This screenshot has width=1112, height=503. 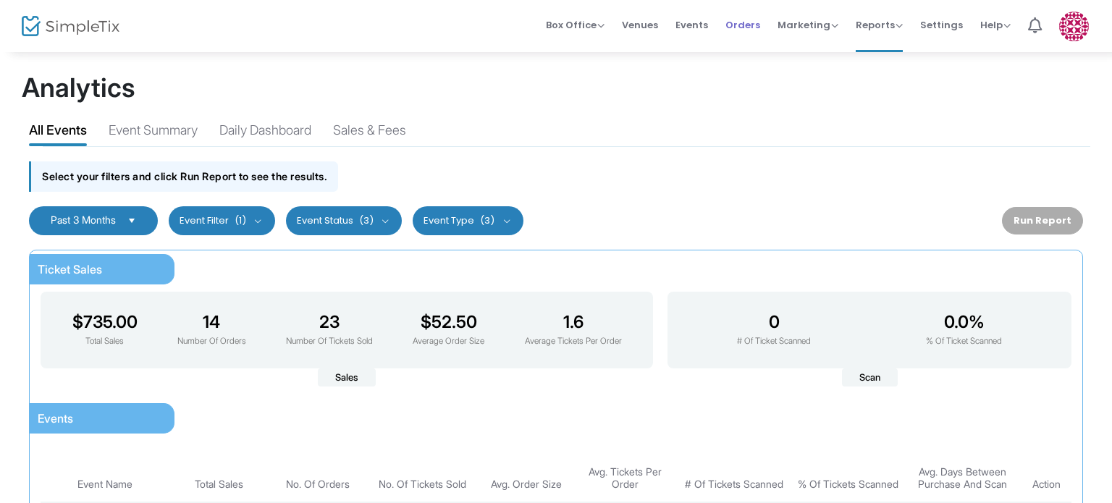 I want to click on p: % Of Ticket Scanned, so click(x=964, y=342).